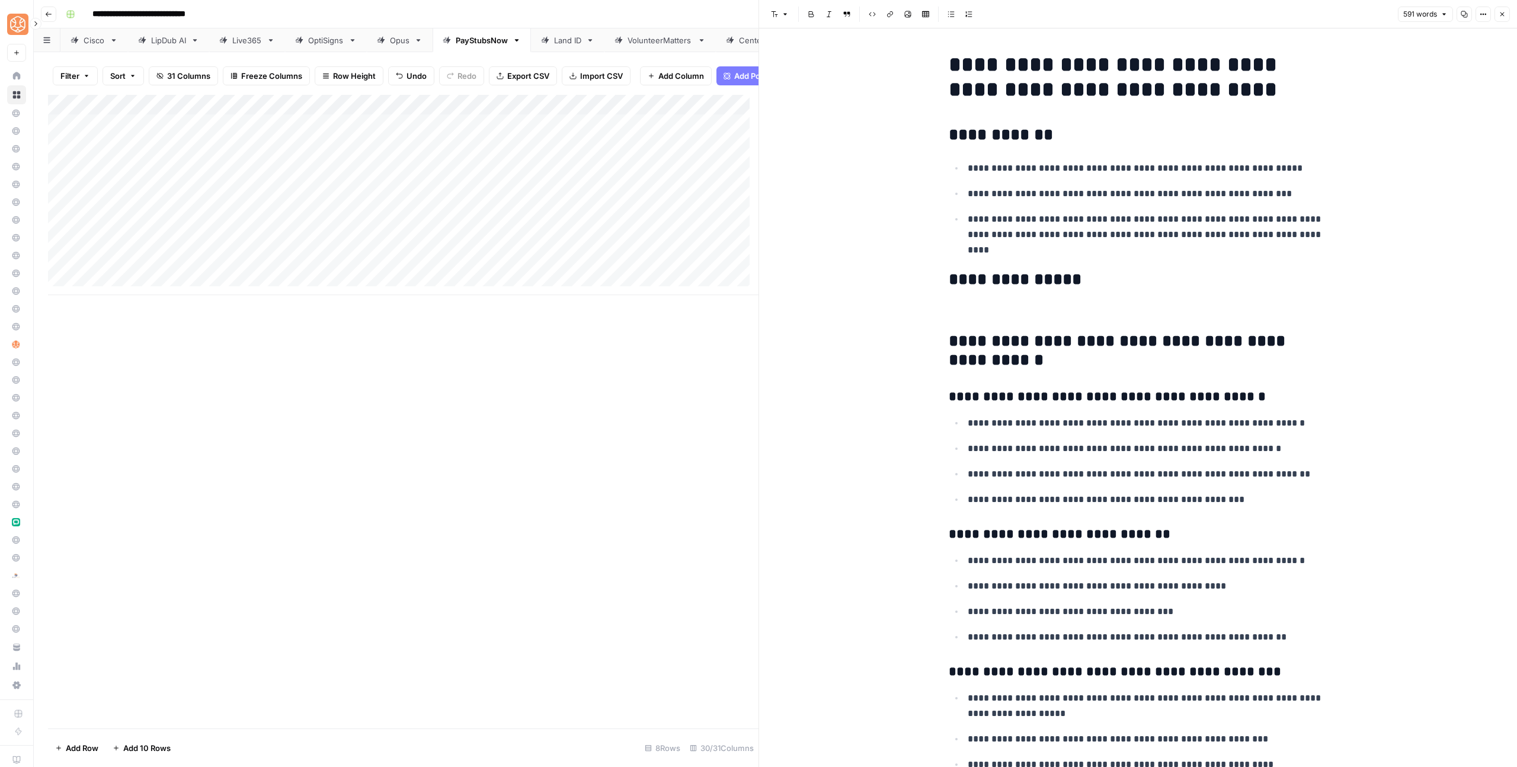 This screenshot has width=1517, height=767. Describe the element at coordinates (601, 76) in the screenshot. I see `span: Import CSV` at that location.